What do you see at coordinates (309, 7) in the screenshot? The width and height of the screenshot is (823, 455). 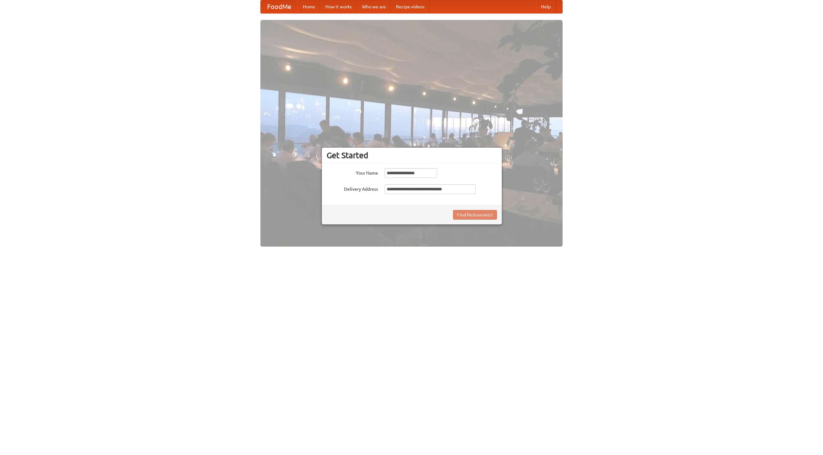 I see `a: Home` at bounding box center [309, 7].